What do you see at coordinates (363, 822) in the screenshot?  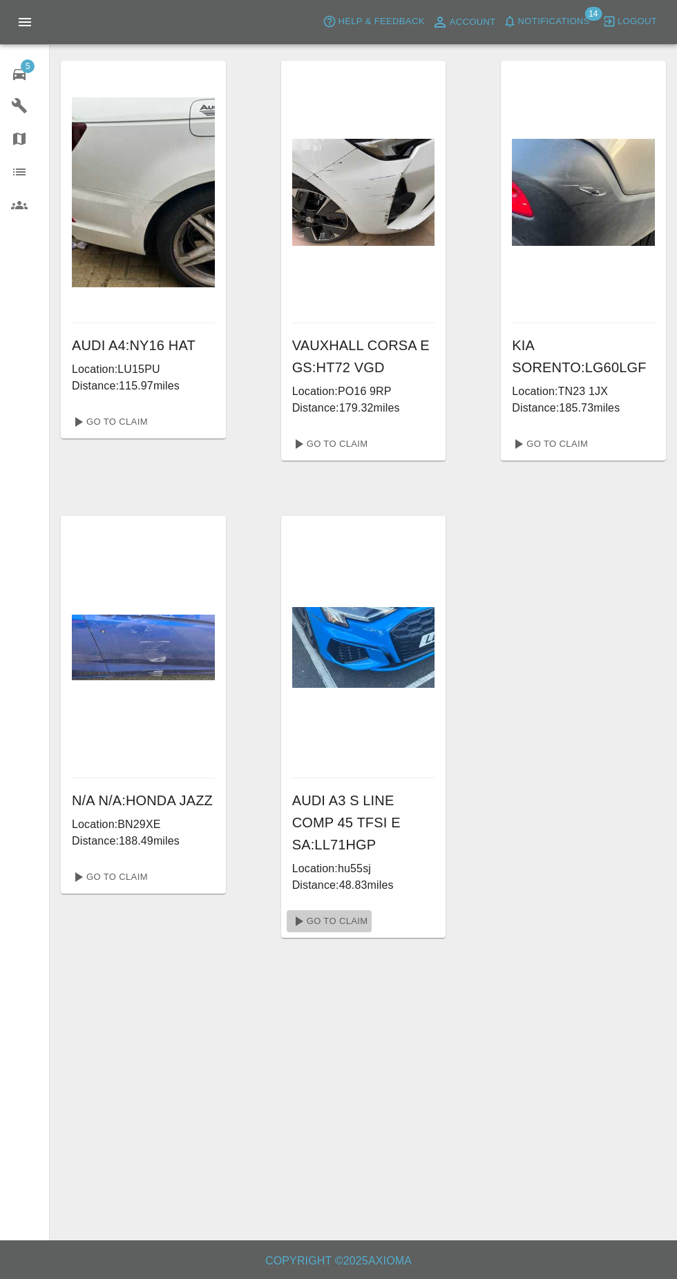 I see `h6: AUDI A3 S LINE COMP 45 TFSI E SA : LL71HGP` at bounding box center [363, 822].